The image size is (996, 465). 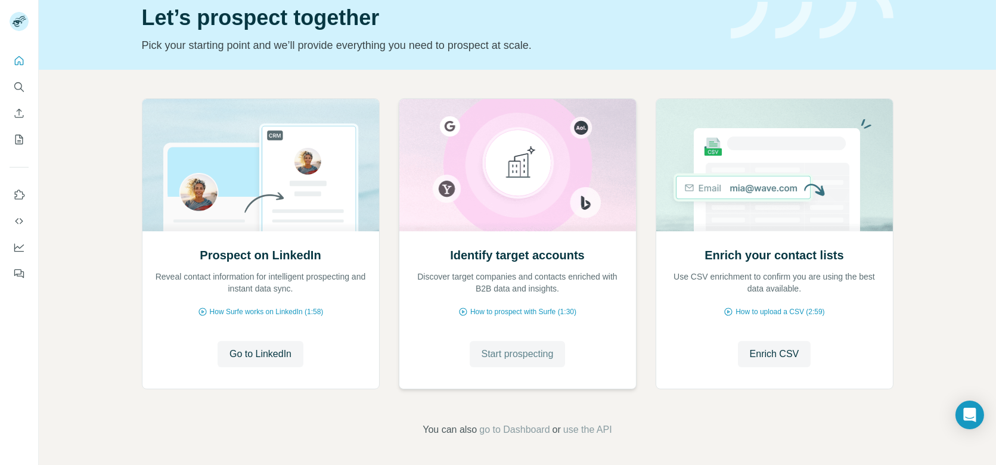 What do you see at coordinates (588, 430) in the screenshot?
I see `button: use the API` at bounding box center [588, 430].